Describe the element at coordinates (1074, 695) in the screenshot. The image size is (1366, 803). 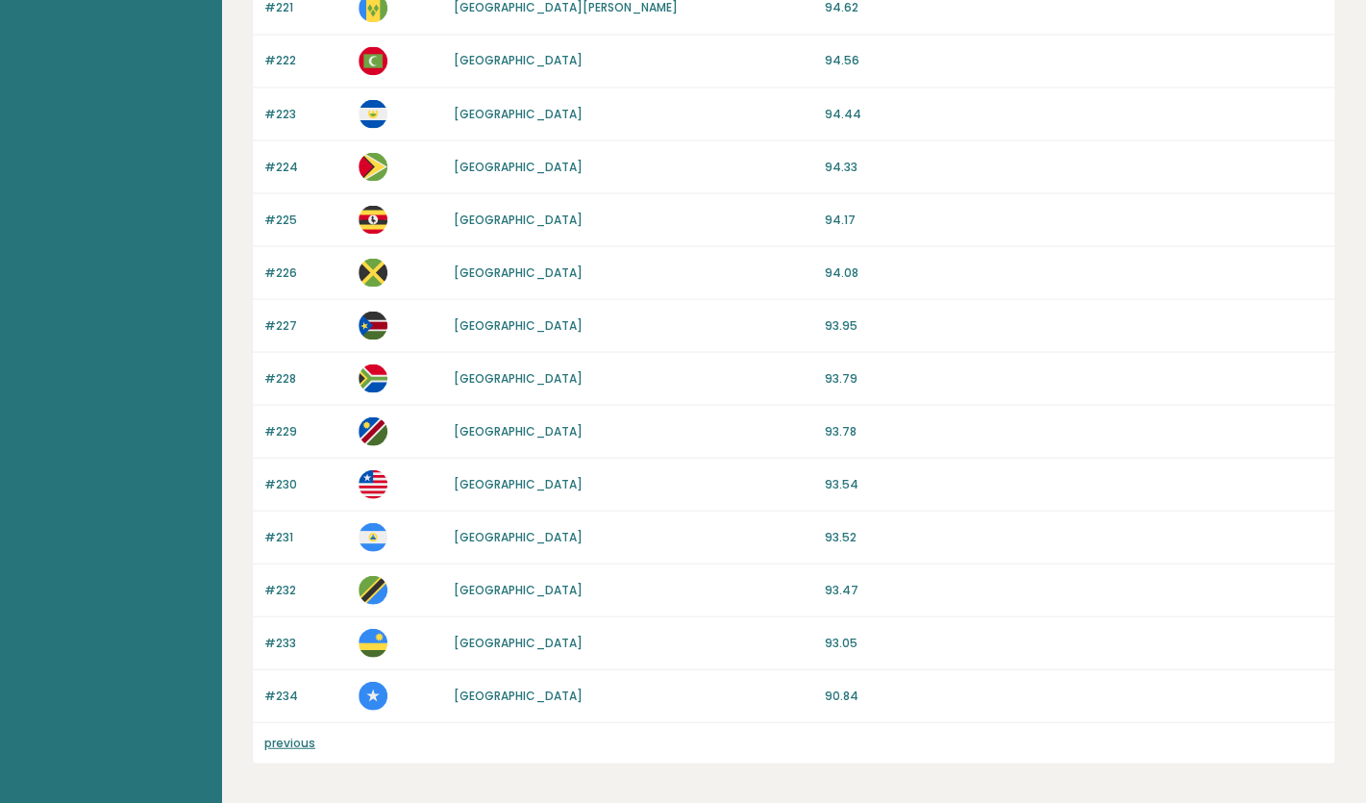
I see `p: 90.84` at that location.